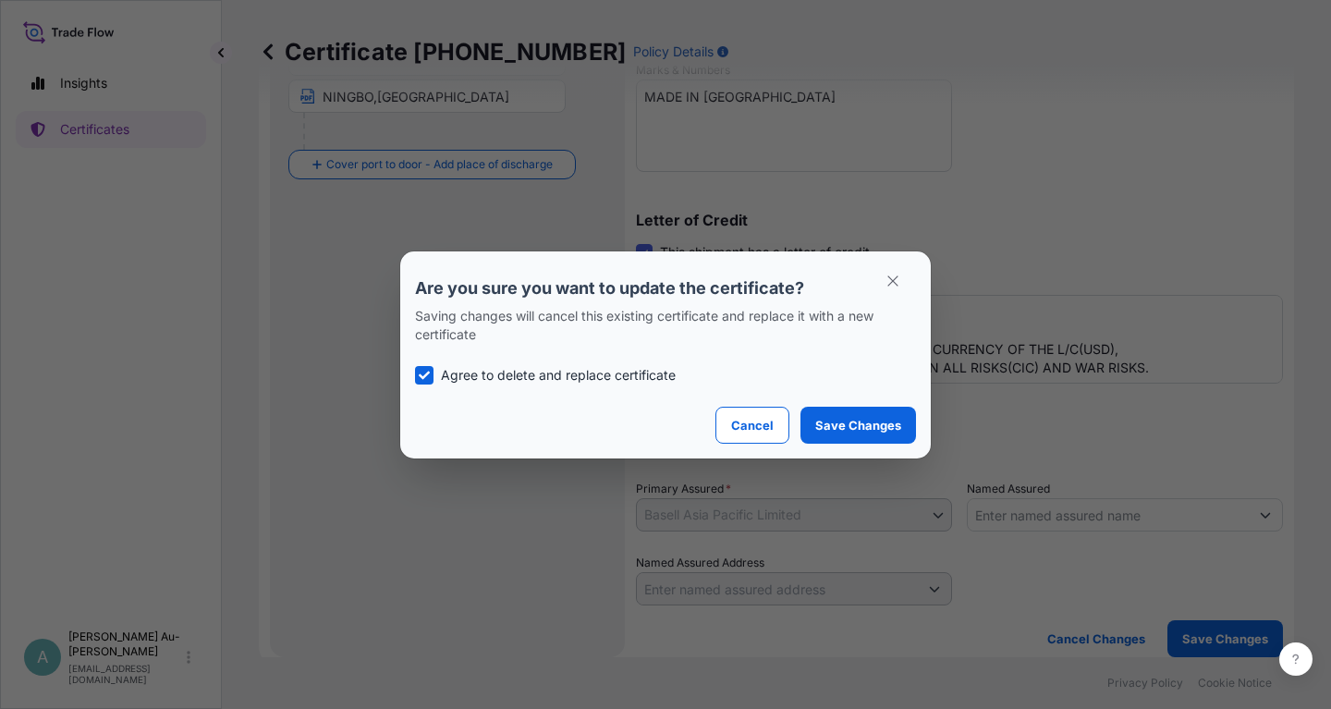 The width and height of the screenshot is (1331, 709). I want to click on p: Save Changes, so click(858, 425).